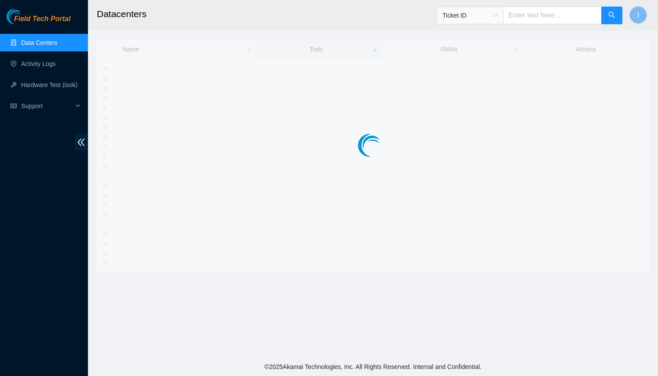  What do you see at coordinates (47, 106) in the screenshot?
I see `span: Support` at bounding box center [47, 106].